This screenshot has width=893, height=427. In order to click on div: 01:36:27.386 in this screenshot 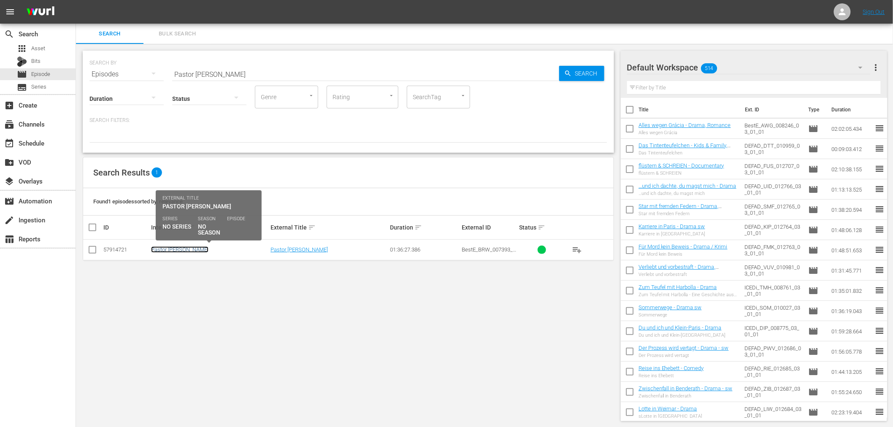, I will do `click(424, 249)`.